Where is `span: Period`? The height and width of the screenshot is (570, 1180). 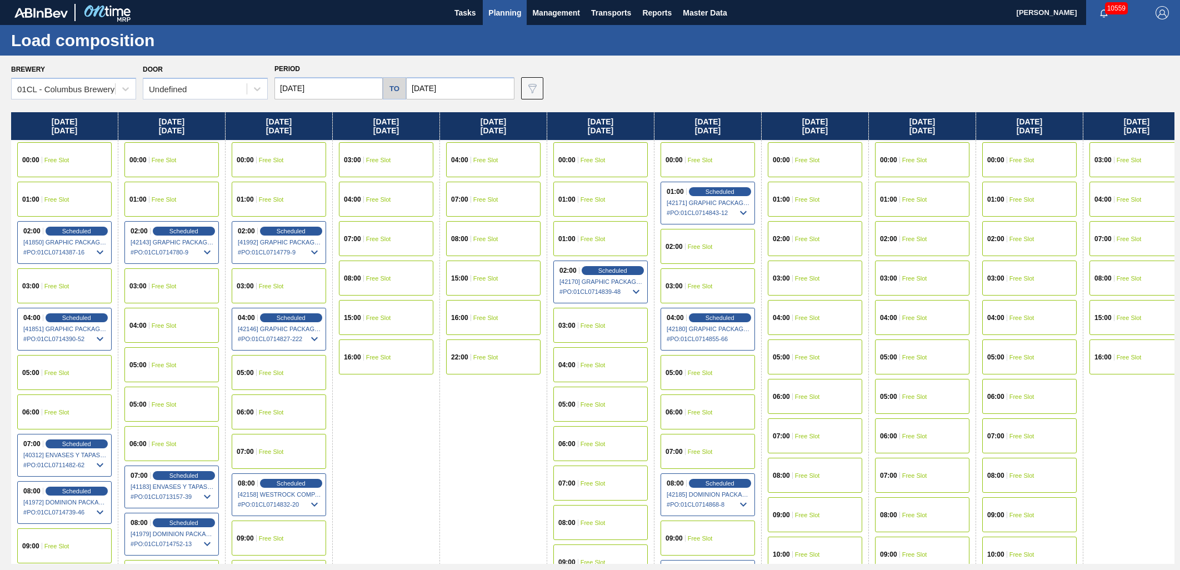
span: Period is located at coordinates (287, 69).